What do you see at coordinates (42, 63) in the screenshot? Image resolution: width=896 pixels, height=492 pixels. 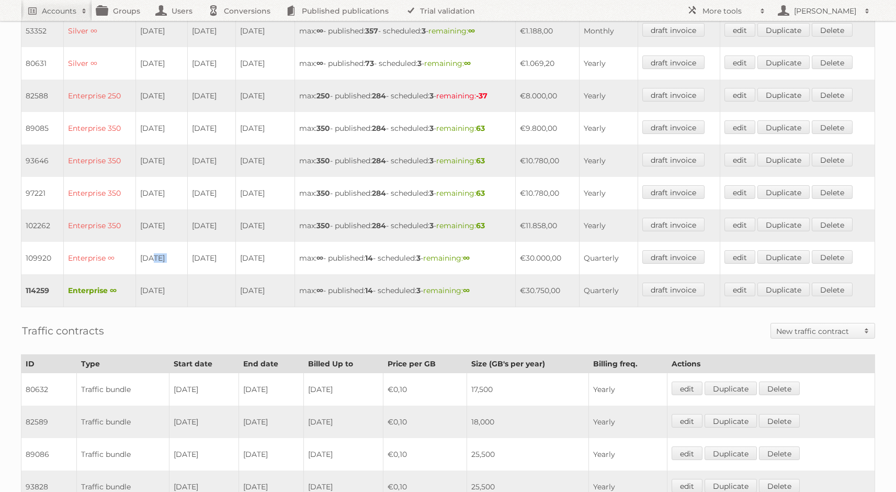 I see `td: 80631` at bounding box center [42, 63].